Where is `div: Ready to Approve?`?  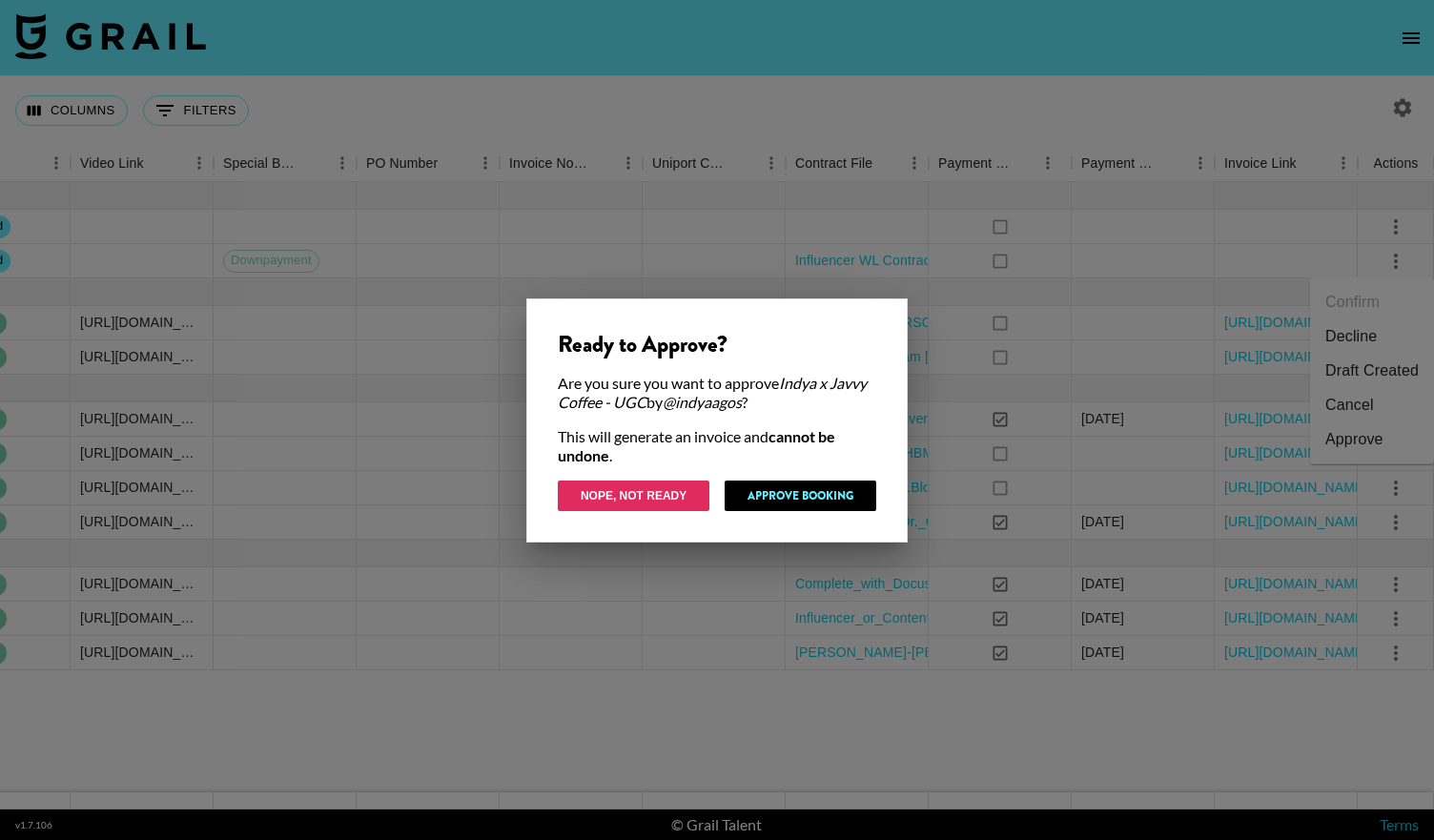
div: Ready to Approve? is located at coordinates (717, 344).